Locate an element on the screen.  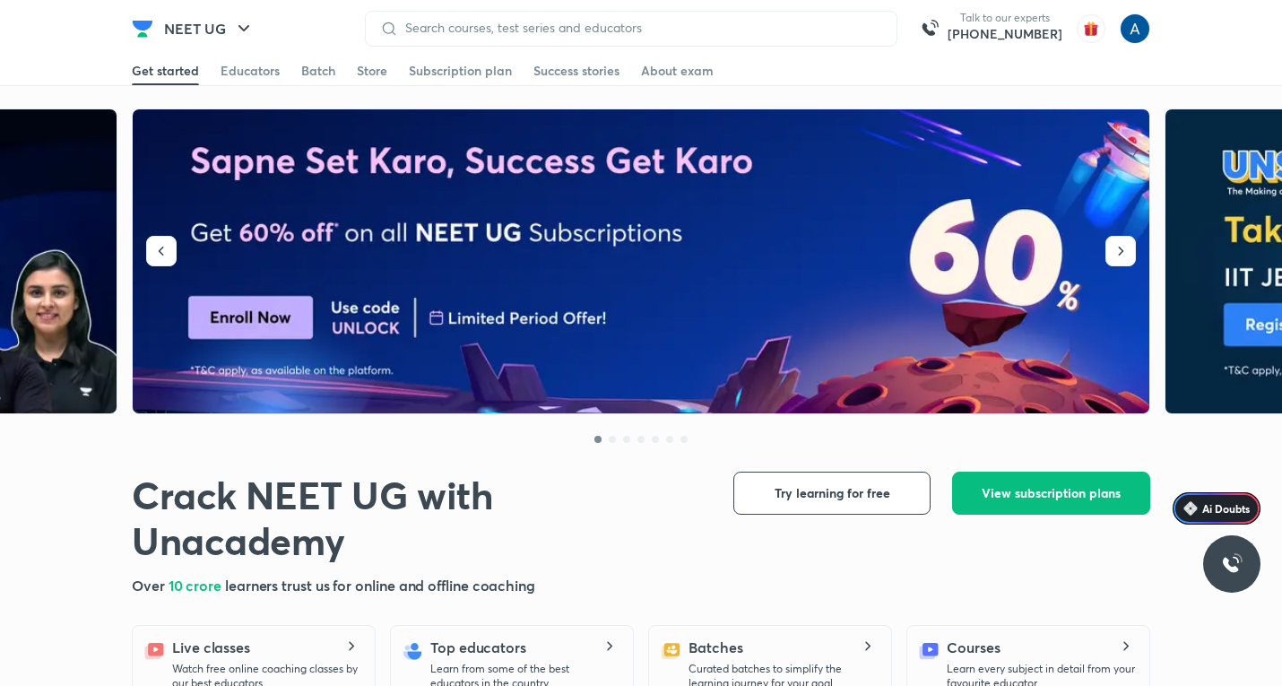
a: About exam is located at coordinates (677, 71).